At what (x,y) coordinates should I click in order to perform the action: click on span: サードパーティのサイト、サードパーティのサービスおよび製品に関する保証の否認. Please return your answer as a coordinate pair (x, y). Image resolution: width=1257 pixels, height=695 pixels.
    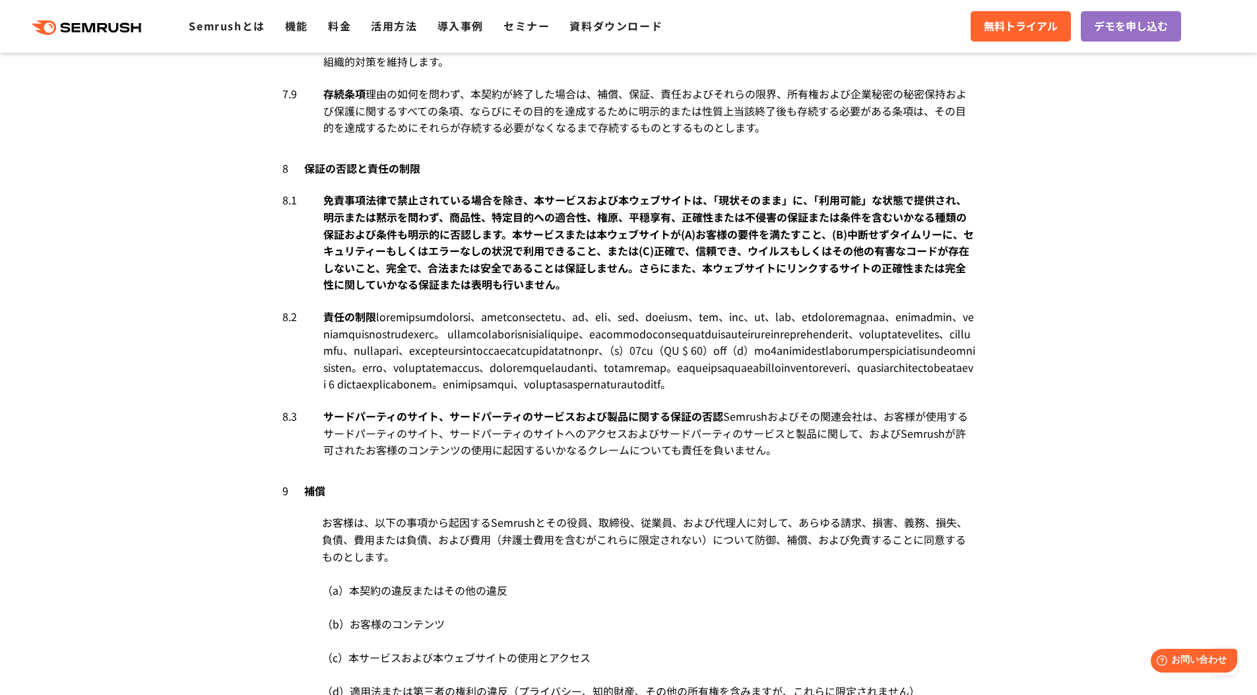
    Looking at the image, I should click on (523, 416).